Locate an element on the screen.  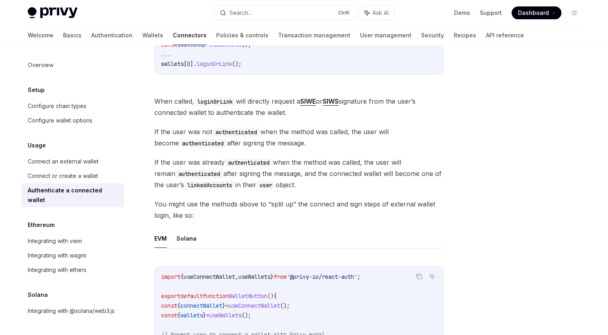
a: Authenticate a connected wallet is located at coordinates (73, 195).